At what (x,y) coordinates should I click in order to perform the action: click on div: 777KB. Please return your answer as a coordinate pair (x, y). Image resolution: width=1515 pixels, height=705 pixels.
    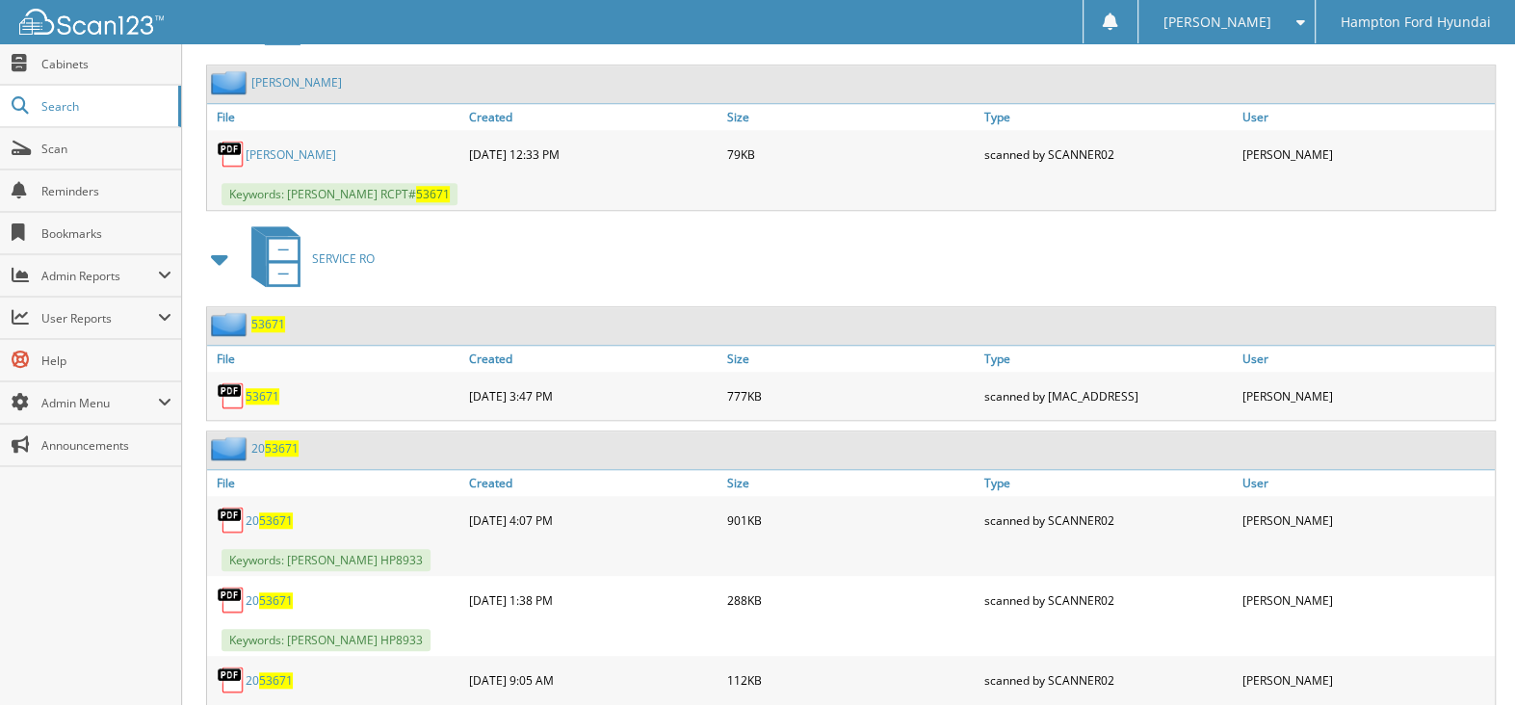
    Looking at the image, I should click on (850, 396).